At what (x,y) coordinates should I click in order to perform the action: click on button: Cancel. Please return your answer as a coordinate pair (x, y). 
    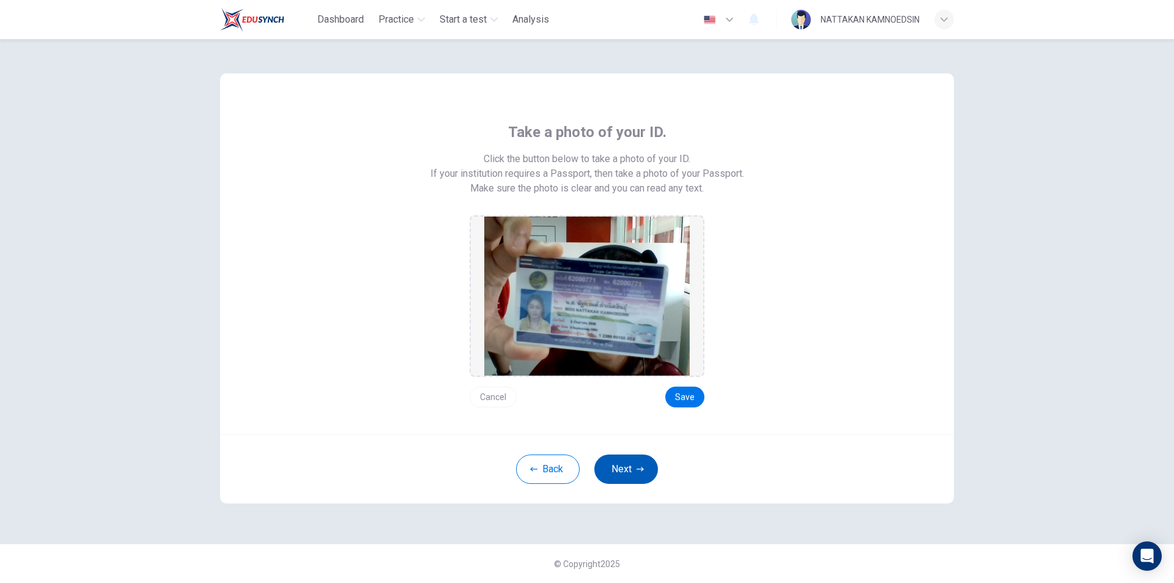
    Looking at the image, I should click on (493, 397).